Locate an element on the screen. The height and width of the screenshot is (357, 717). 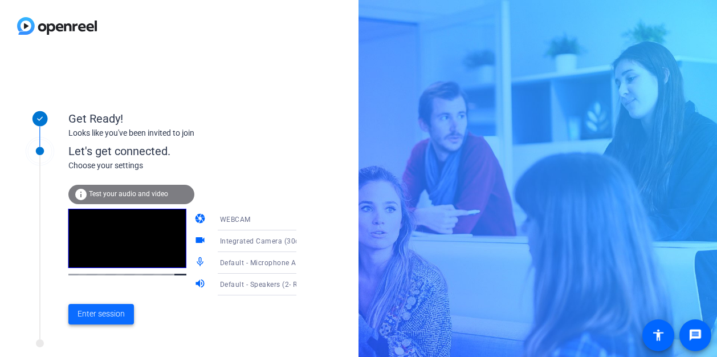
div: Looks like you've been invited to join is located at coordinates (182, 133).